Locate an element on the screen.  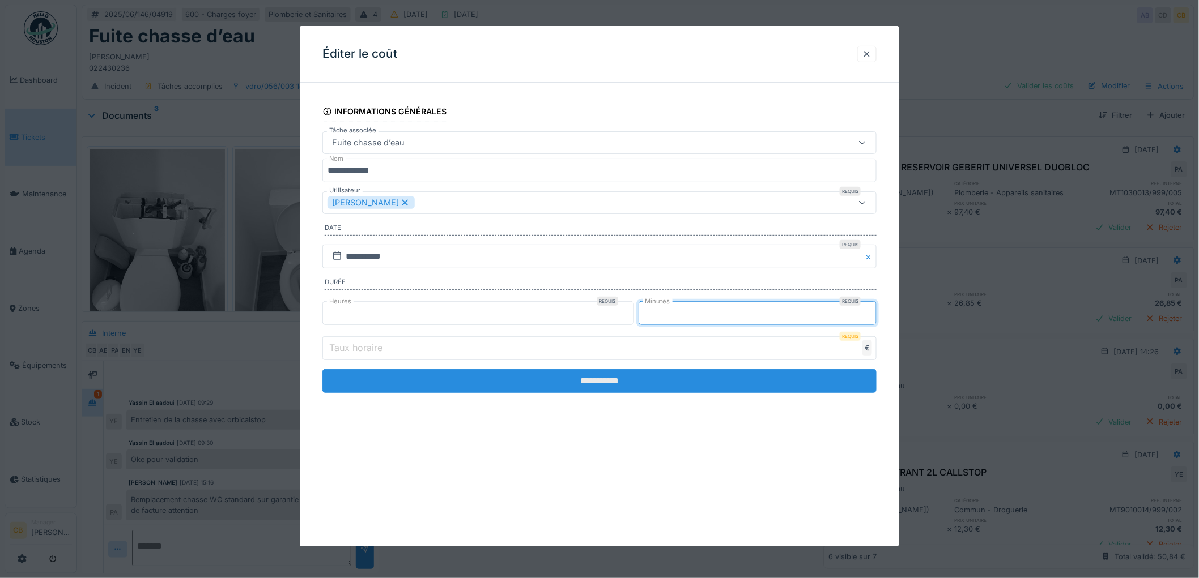
label: Utilisateur is located at coordinates (344, 190).